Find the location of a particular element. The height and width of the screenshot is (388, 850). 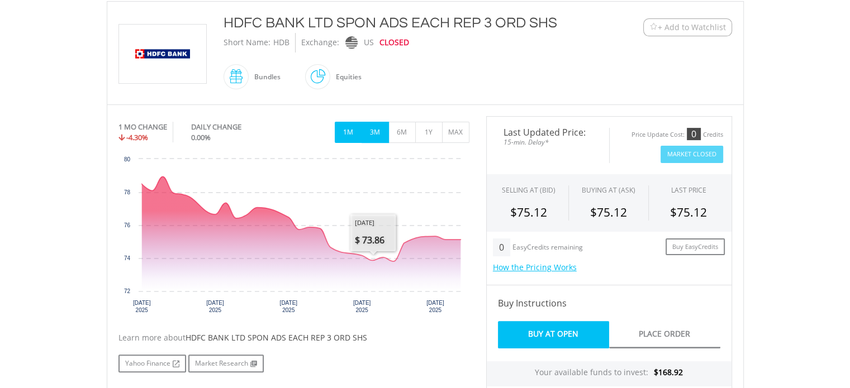

div: DAILY CHANGE is located at coordinates (235, 127).